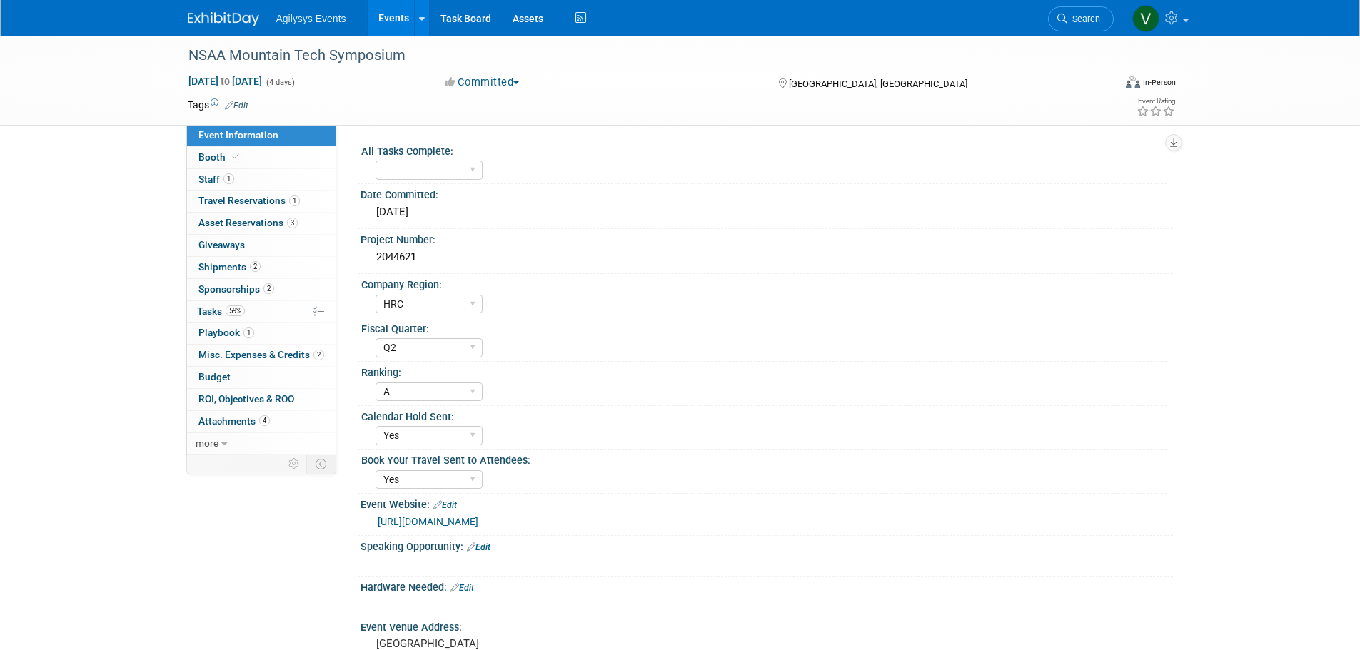 The image size is (1360, 650). Describe the element at coordinates (1084, 19) in the screenshot. I see `span: Search` at that location.